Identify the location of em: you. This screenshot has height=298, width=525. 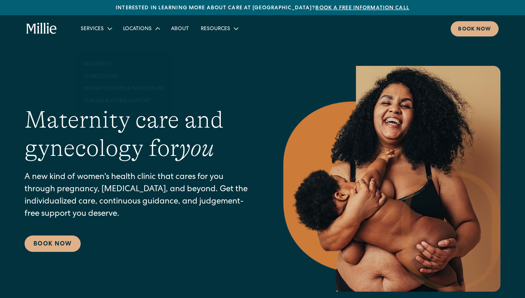
(197, 148).